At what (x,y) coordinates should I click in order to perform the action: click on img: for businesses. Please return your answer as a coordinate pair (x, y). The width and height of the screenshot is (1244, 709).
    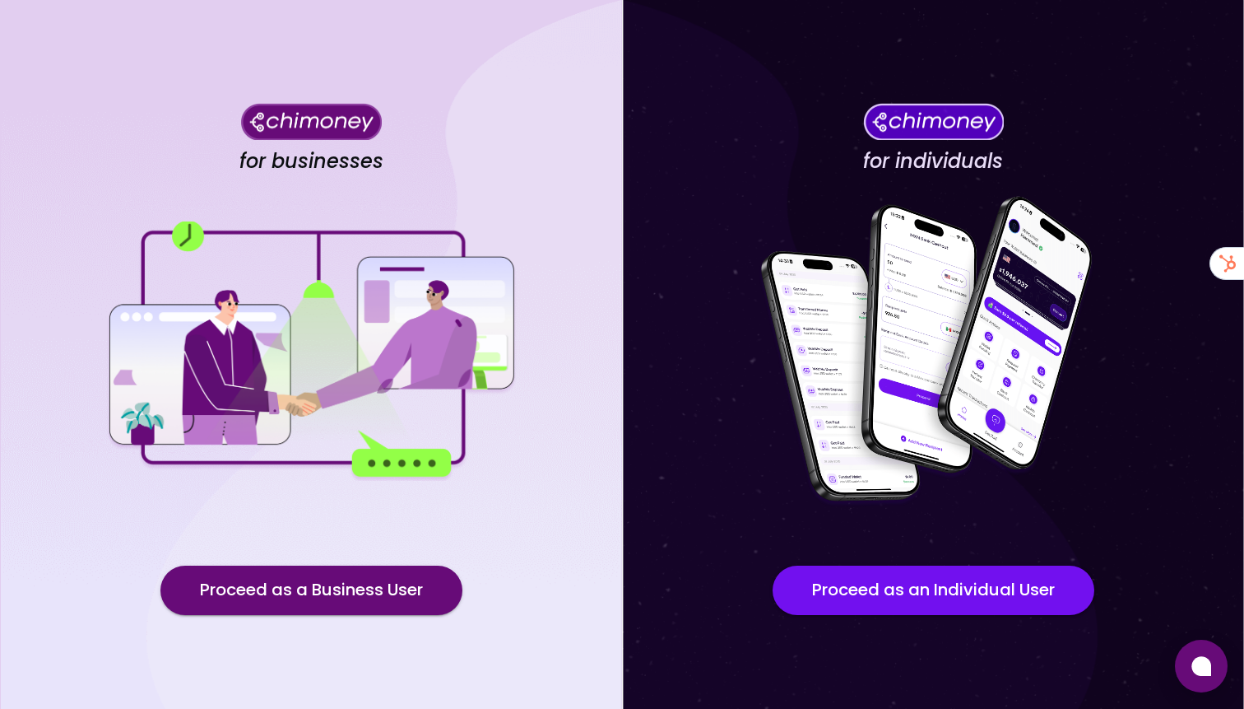
    Looking at the image, I should click on (311, 351).